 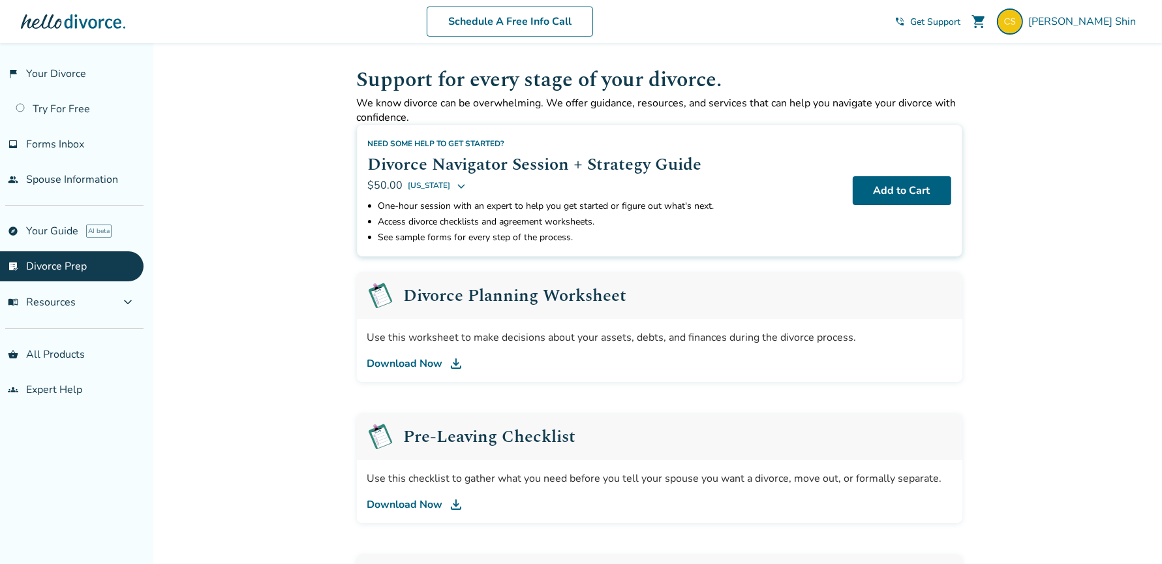 What do you see at coordinates (901, 190) in the screenshot?
I see `button: Add to Cart` at bounding box center [901, 190].